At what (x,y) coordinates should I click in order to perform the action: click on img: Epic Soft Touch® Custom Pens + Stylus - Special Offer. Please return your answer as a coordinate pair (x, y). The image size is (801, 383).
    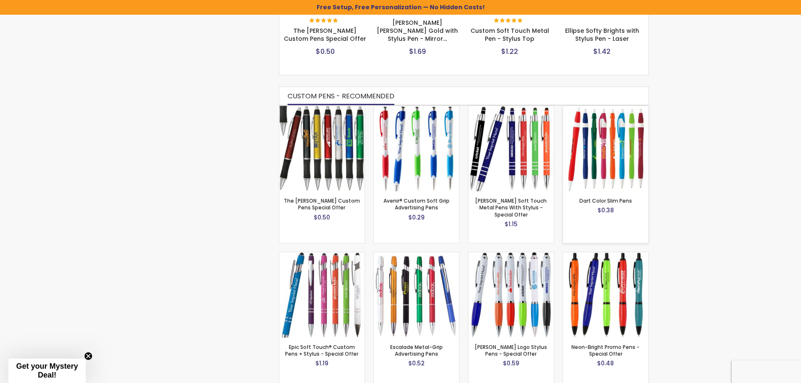
    Looking at the image, I should click on (322, 295).